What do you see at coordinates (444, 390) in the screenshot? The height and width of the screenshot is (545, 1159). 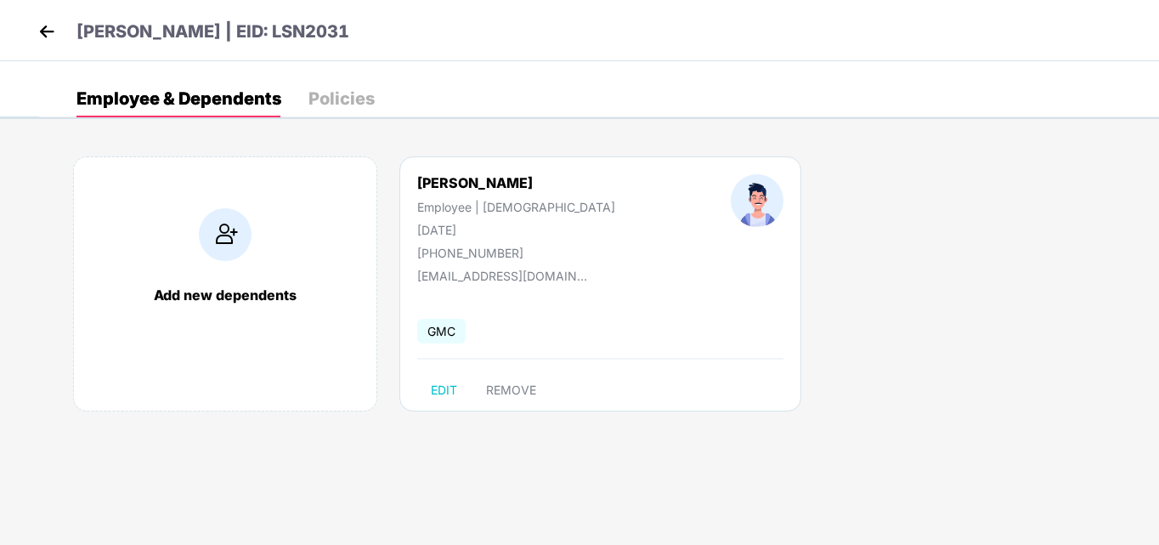 I see `button: EDIT` at bounding box center [444, 390].